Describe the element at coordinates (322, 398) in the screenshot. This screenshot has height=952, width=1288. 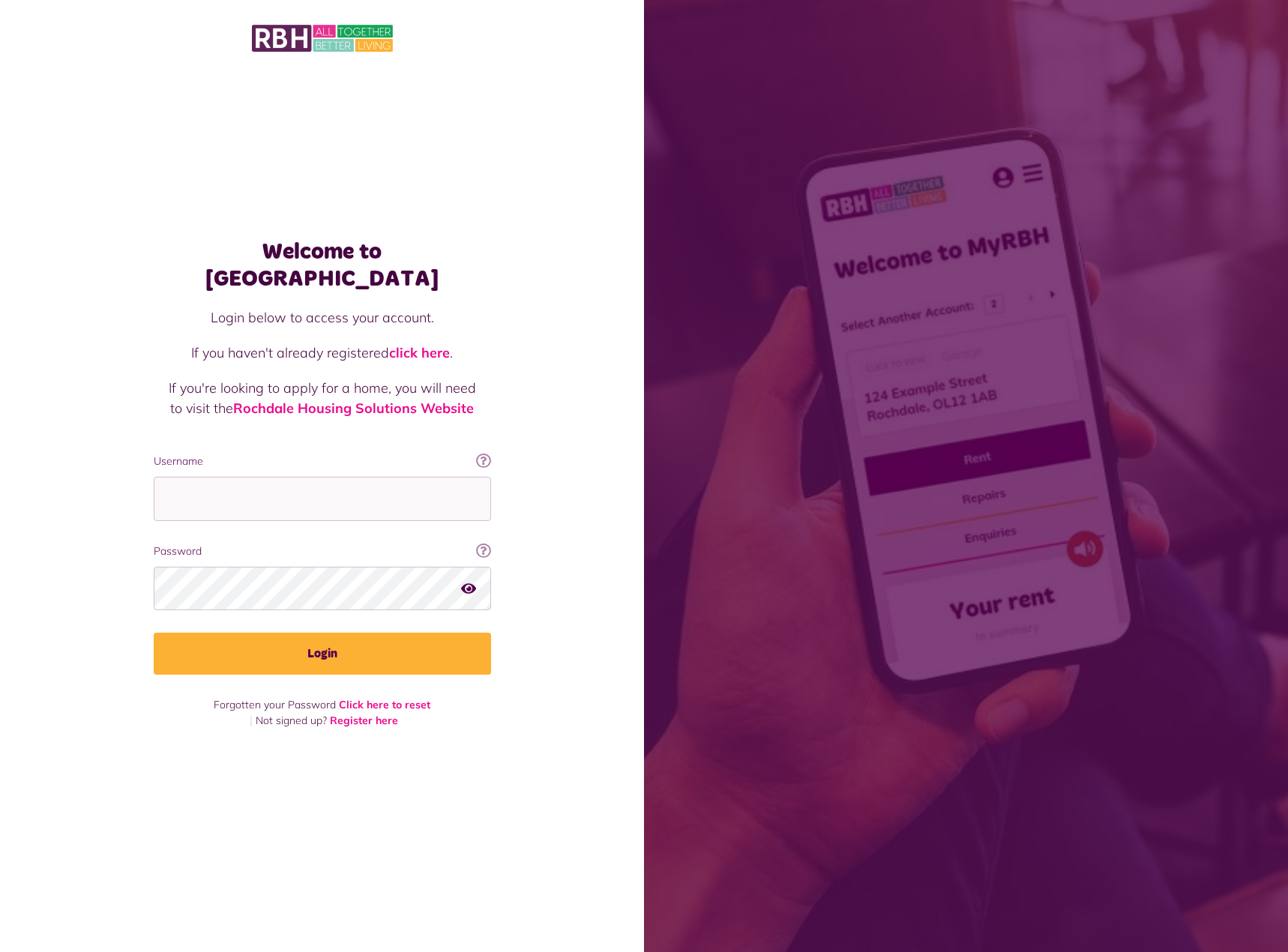
I see `p: If you're looking to apply for a home, you will need to visit the` at that location.